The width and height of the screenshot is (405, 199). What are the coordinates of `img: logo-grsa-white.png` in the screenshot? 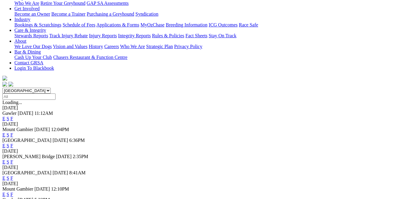 It's located at (5, 78).